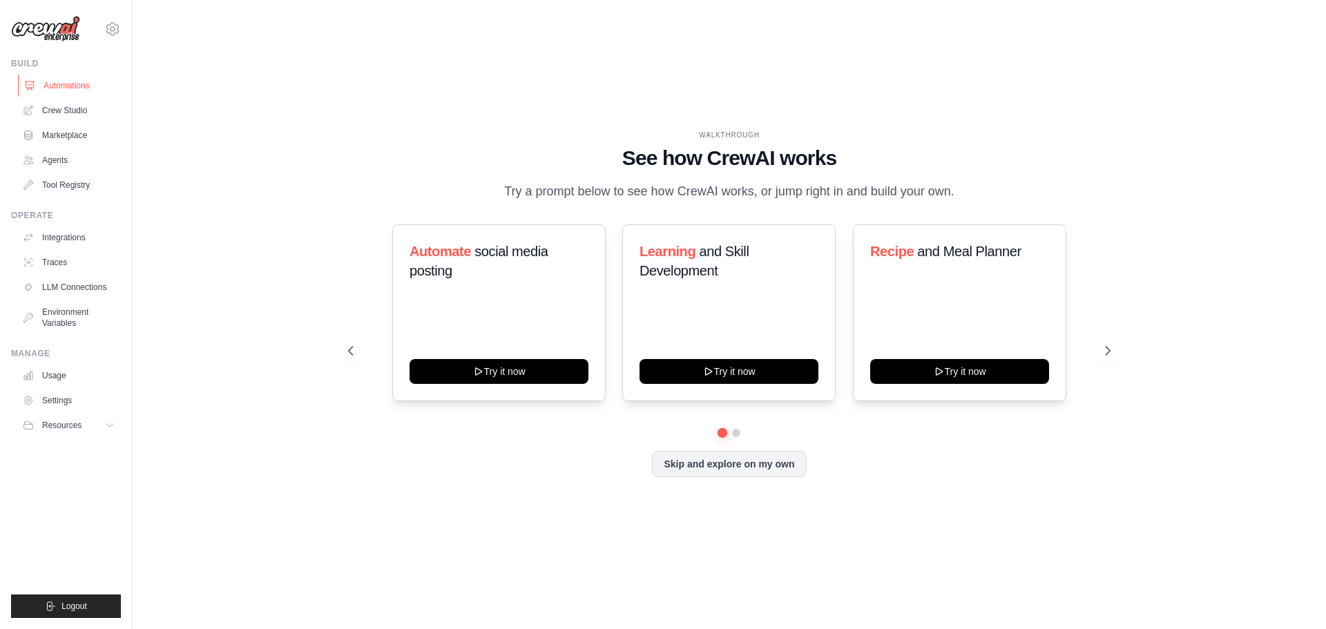 The image size is (1326, 629). Describe the element at coordinates (68, 238) in the screenshot. I see `a: Integrations` at that location.